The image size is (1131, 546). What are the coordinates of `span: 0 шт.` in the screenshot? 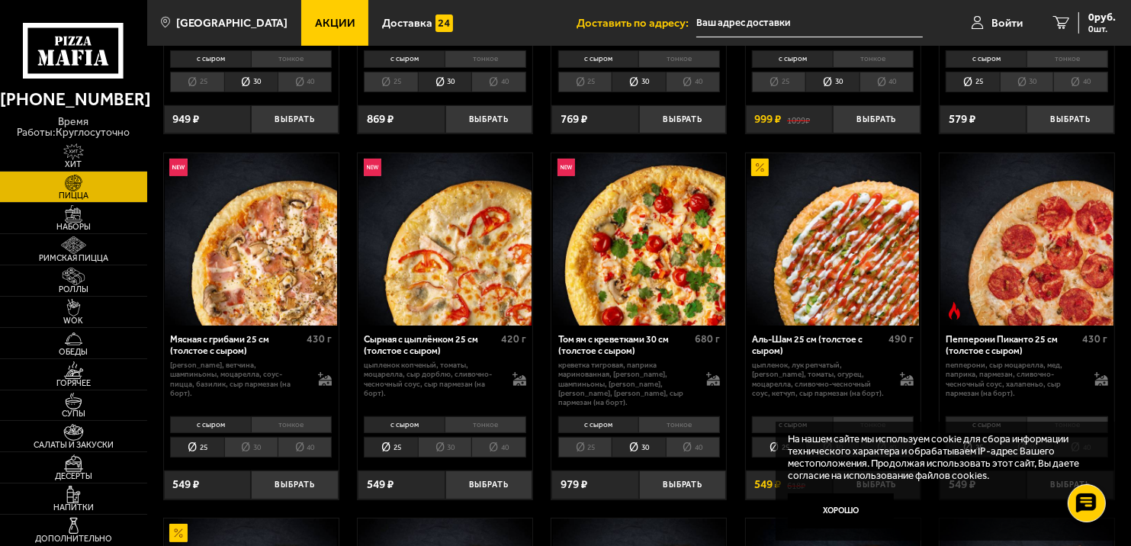 It's located at (1102, 29).